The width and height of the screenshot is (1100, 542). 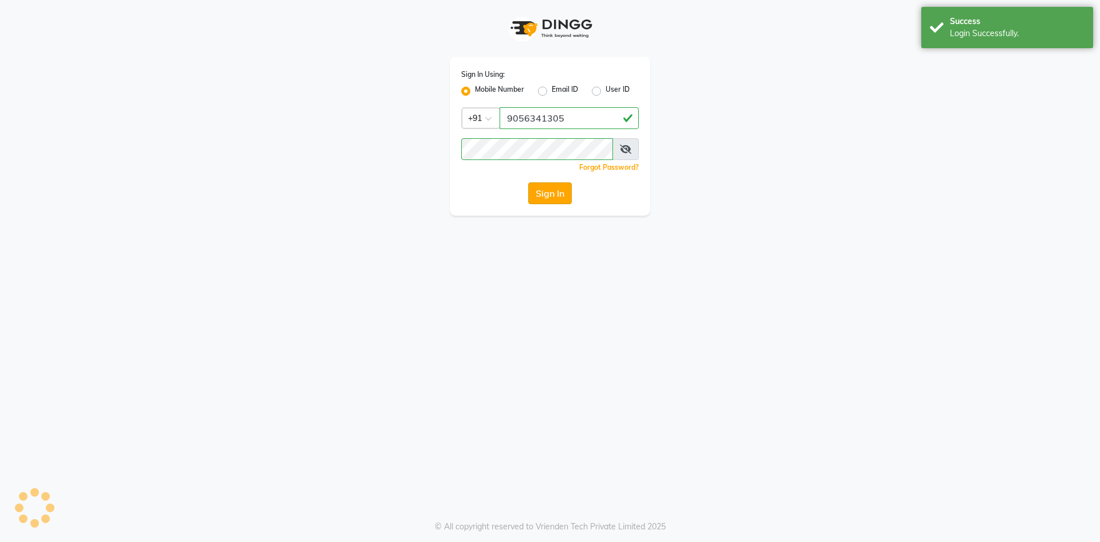 I want to click on div: Login Successfully., so click(x=1017, y=33).